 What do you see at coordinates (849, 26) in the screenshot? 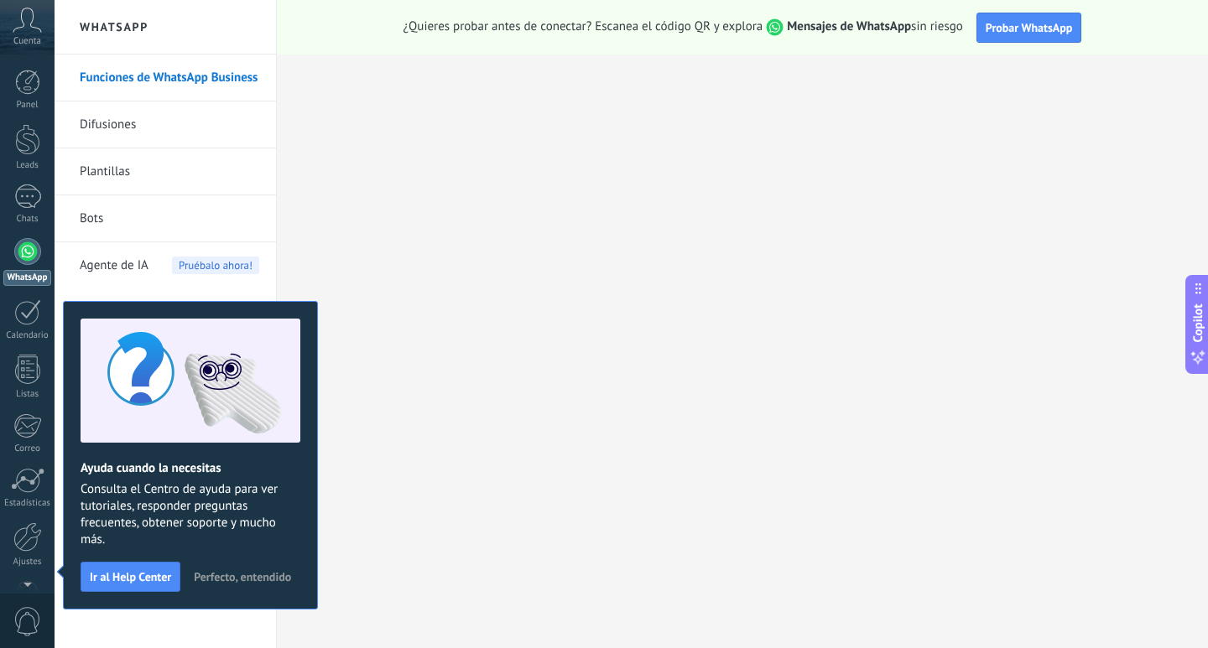
I see `strong: Mensajes de WhatsApp` at bounding box center [849, 26].